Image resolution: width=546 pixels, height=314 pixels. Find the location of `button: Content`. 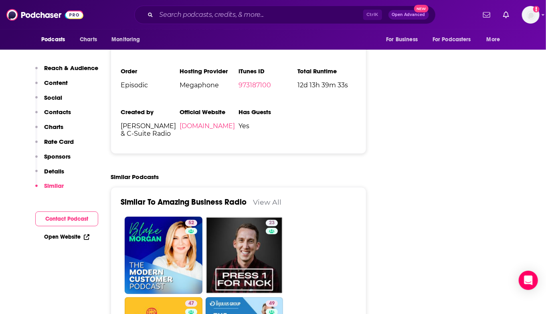

button: Content is located at coordinates (51, 86).